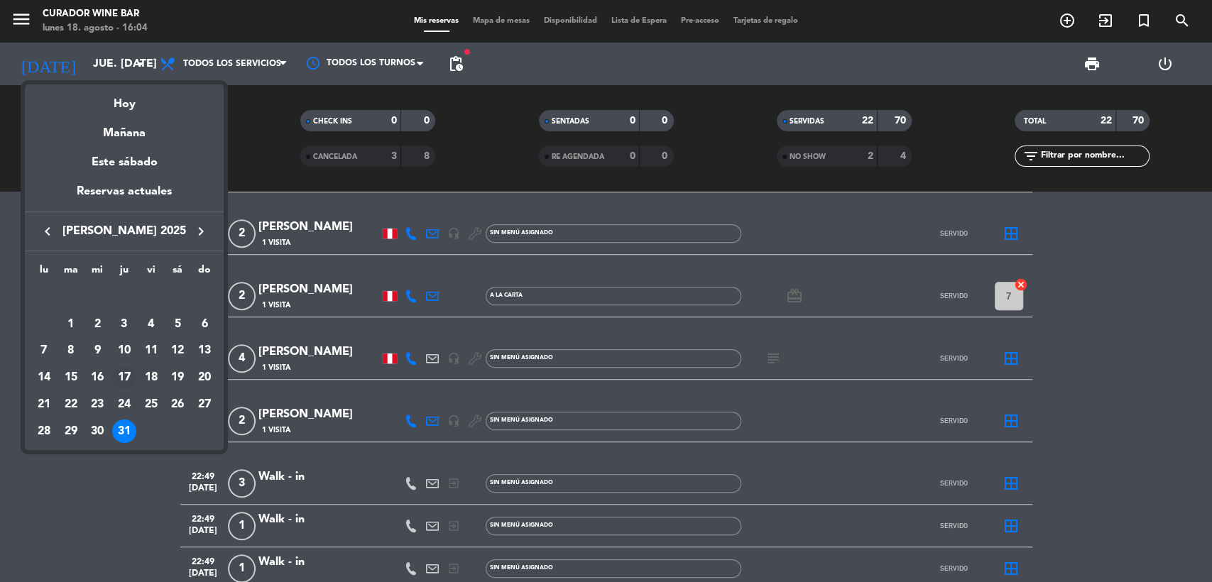 The image size is (1212, 582). I want to click on td: 27 de julio de 2025, so click(204, 405).